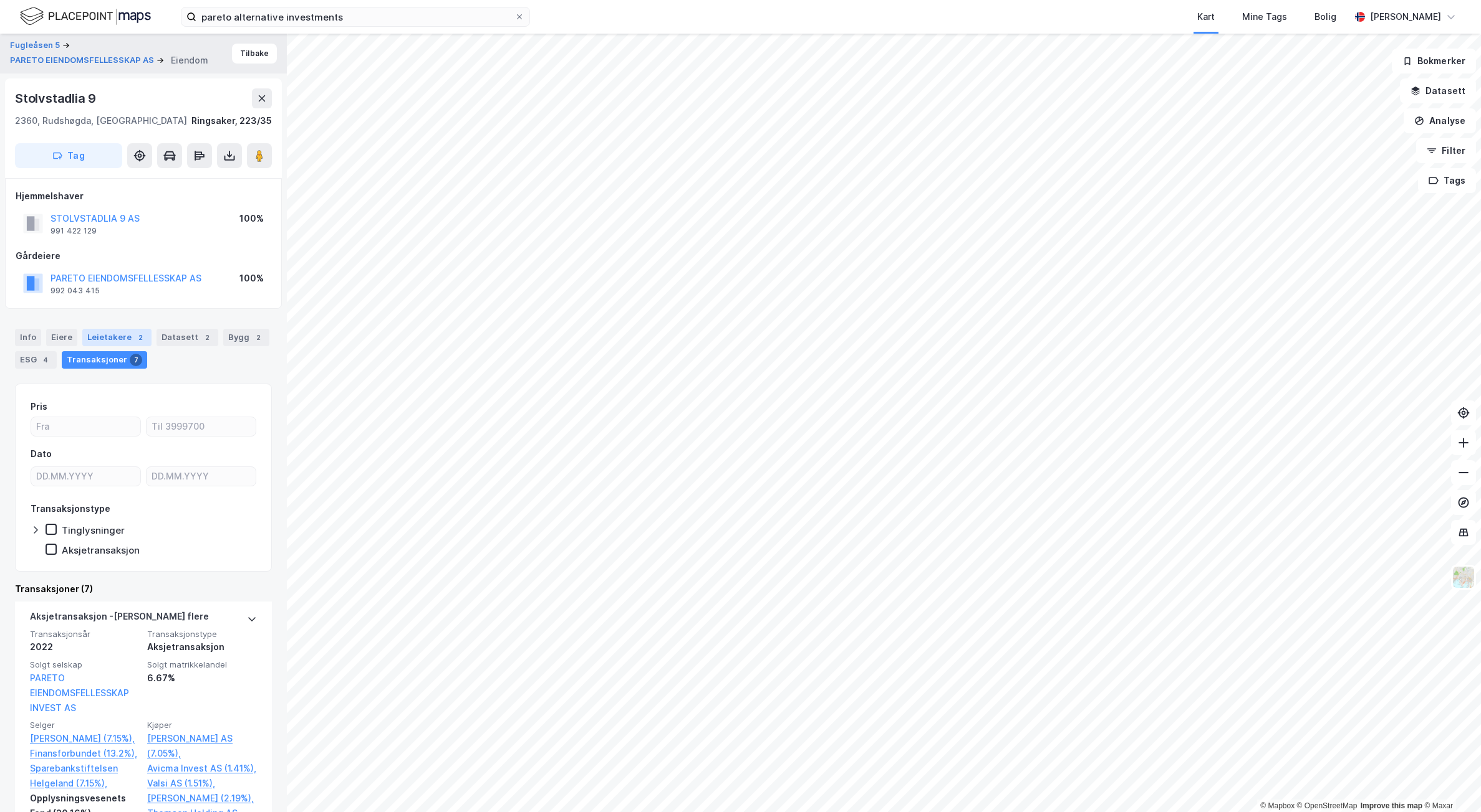 The width and height of the screenshot is (1481, 812). Describe the element at coordinates (45, 361) in the screenshot. I see `div: 4` at that location.